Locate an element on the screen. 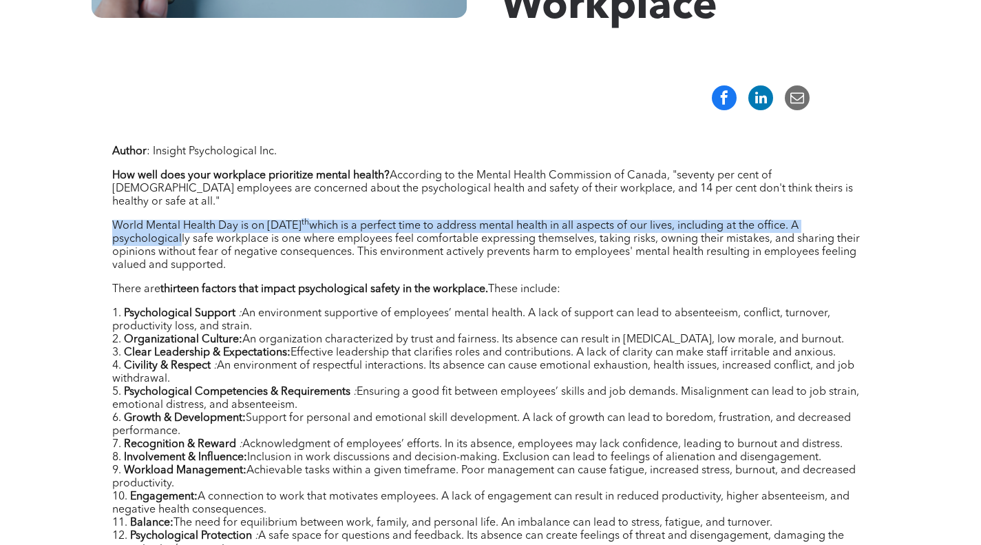 Image resolution: width=981 pixels, height=545 pixels. p: There are These include: is located at coordinates (491, 289).